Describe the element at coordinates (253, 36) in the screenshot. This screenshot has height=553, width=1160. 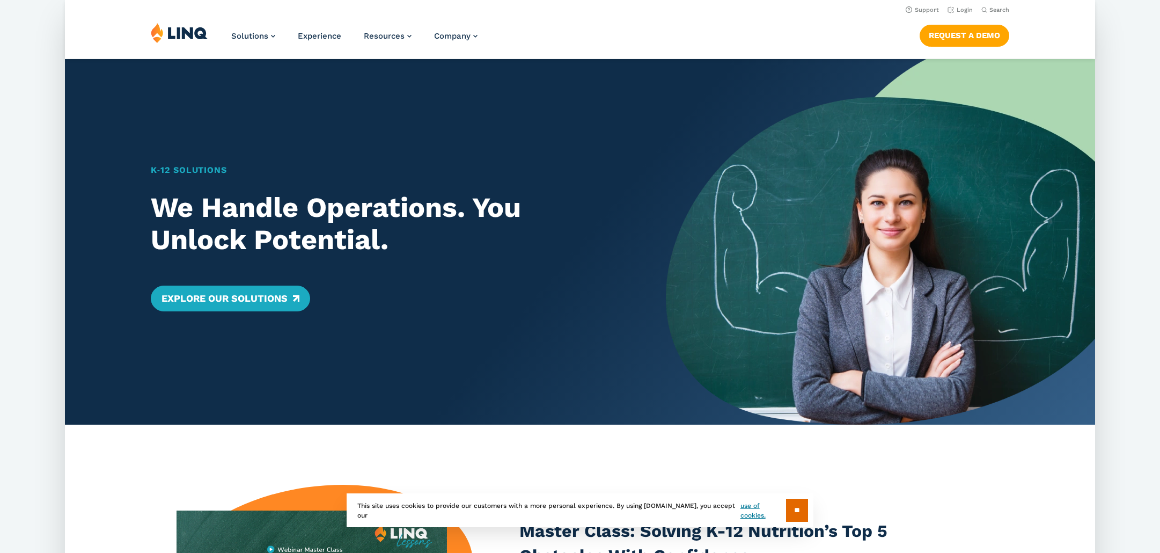
I see `a: Solutions` at that location.